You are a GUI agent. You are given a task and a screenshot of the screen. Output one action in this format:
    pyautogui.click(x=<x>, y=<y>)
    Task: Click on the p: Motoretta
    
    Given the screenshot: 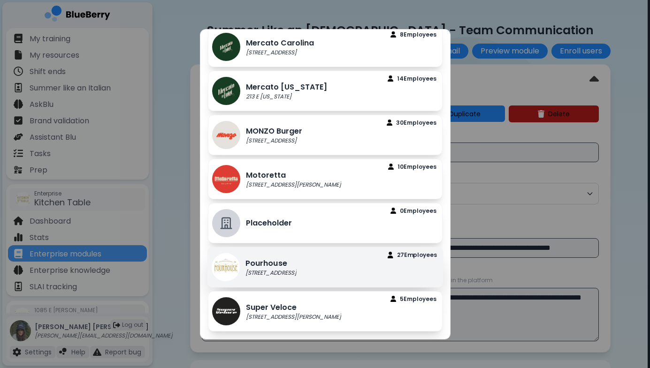 What is the action you would take?
    pyautogui.click(x=293, y=175)
    